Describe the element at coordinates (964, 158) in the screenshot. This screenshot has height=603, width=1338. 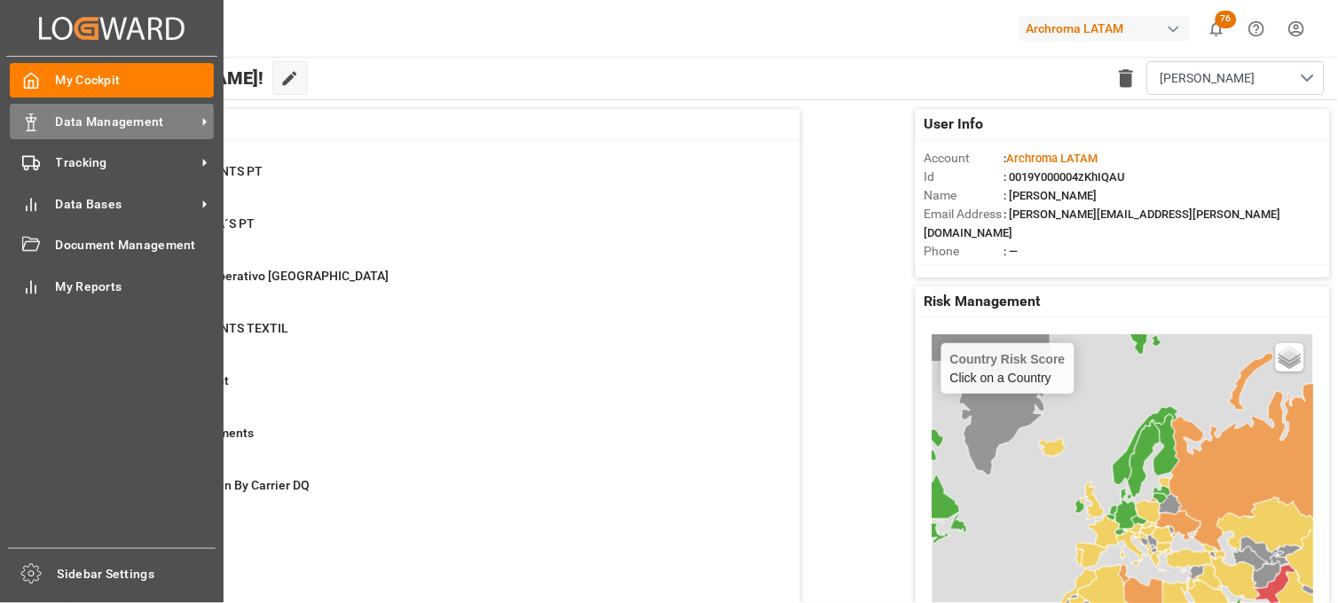
I see `span: Account` at that location.